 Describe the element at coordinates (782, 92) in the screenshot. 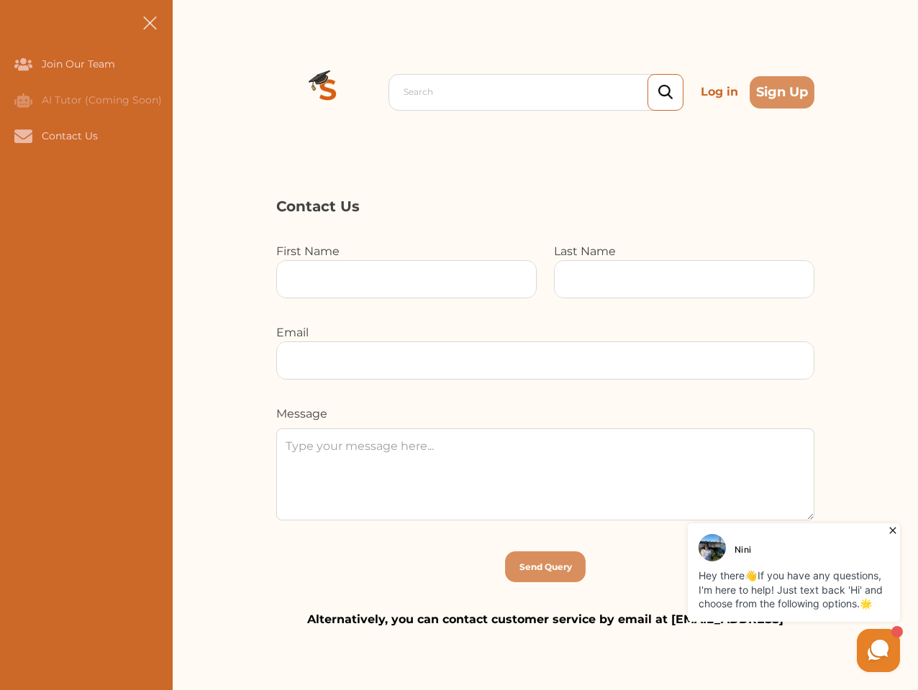

I see `button: Sign Up` at that location.